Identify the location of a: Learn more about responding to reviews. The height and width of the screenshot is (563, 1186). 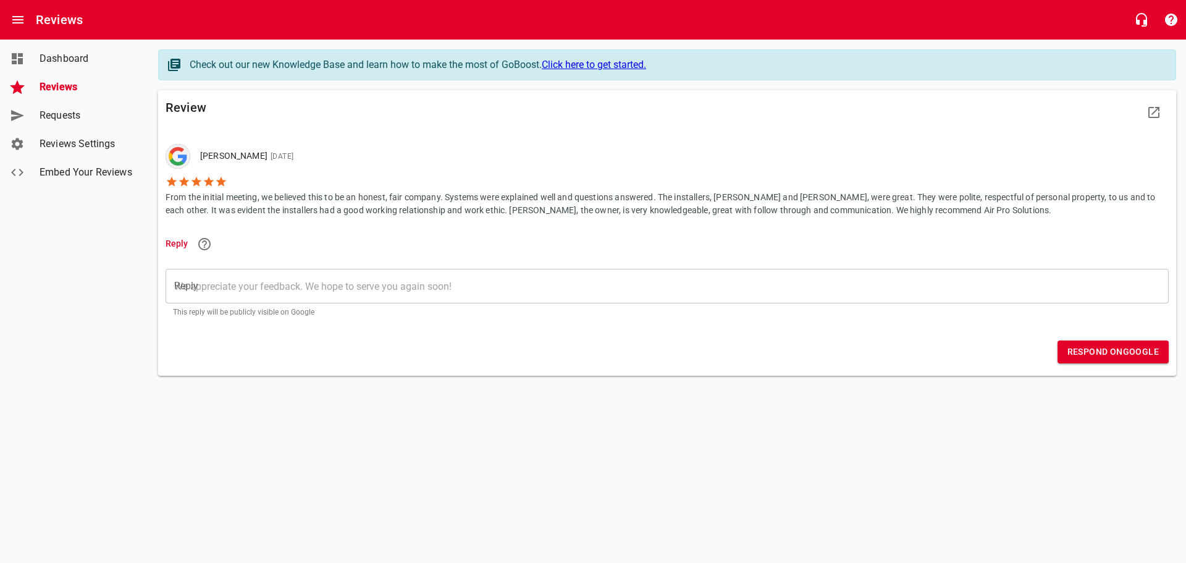
(204, 244).